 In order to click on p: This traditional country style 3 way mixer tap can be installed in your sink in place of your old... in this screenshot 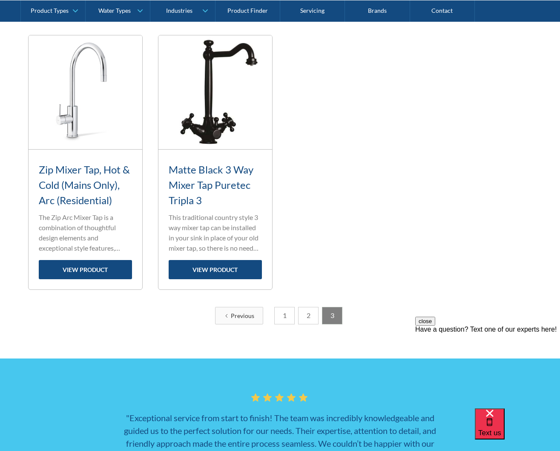, I will do `click(215, 233)`.